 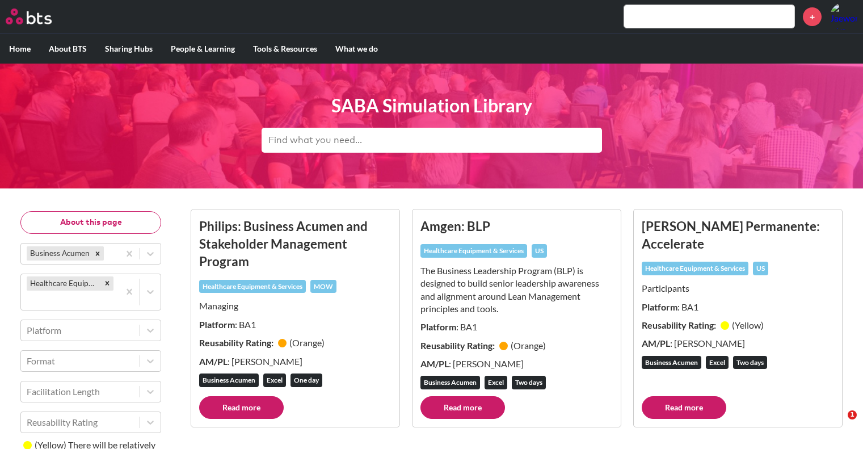 What do you see at coordinates (852, 415) in the screenshot?
I see `span: 1` at bounding box center [852, 415].